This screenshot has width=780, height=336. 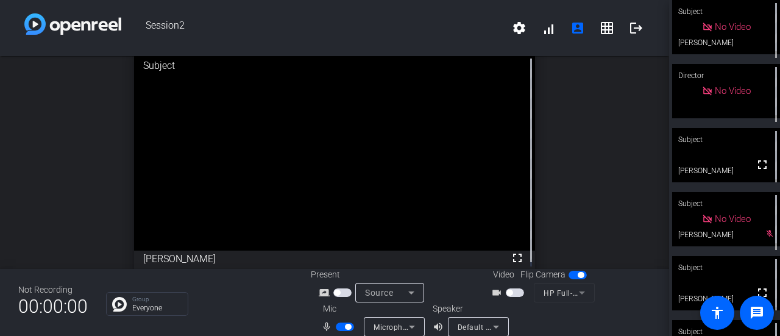 What do you see at coordinates (578, 28) in the screenshot?
I see `mat-icon: account_box` at bounding box center [578, 28].